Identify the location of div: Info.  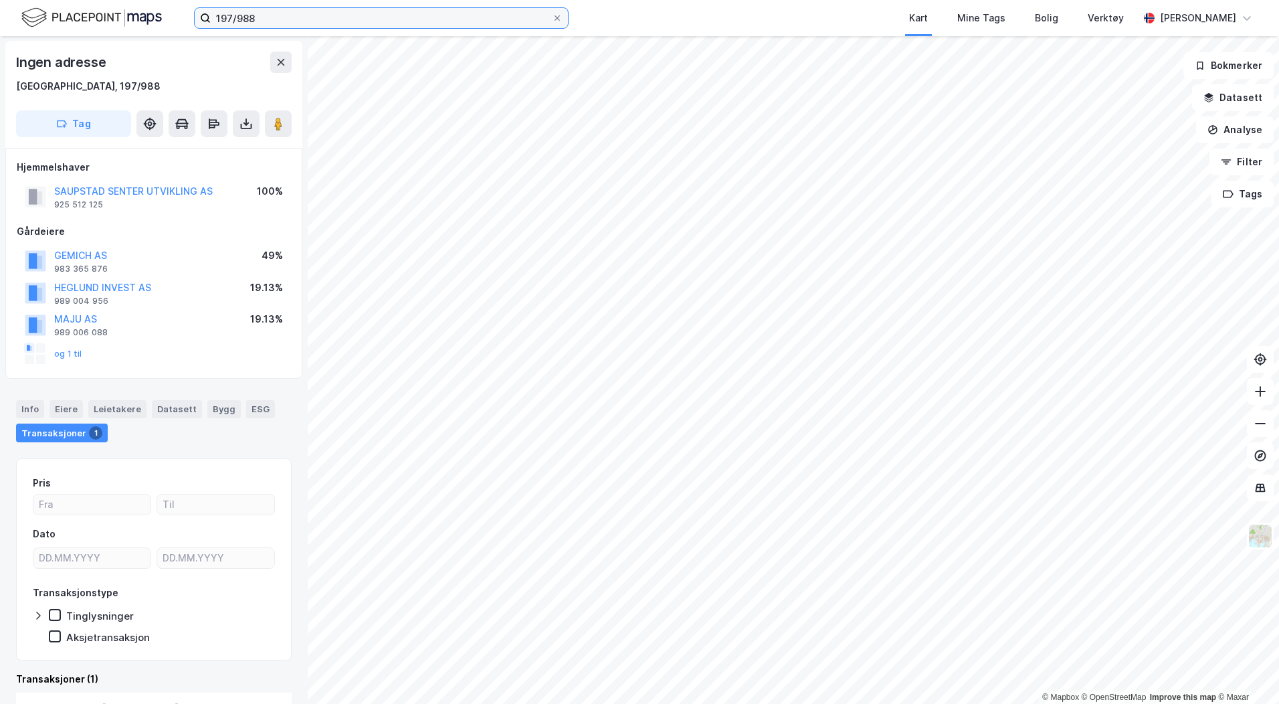
(30, 409).